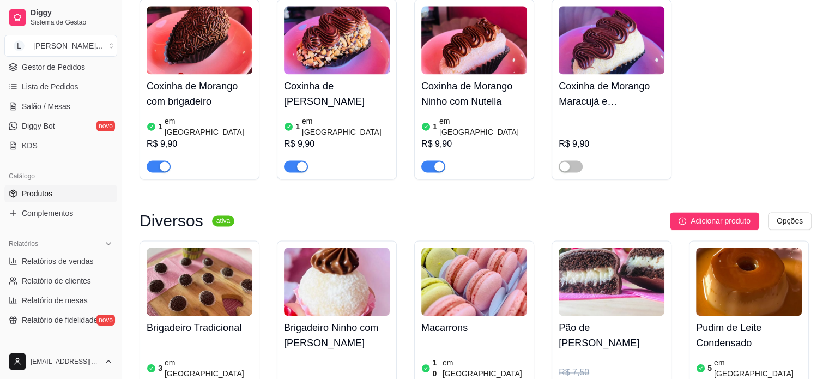 The height and width of the screenshot is (379, 829). Describe the element at coordinates (61, 17) in the screenshot. I see `a: DiggySistema de Gestão` at that location.